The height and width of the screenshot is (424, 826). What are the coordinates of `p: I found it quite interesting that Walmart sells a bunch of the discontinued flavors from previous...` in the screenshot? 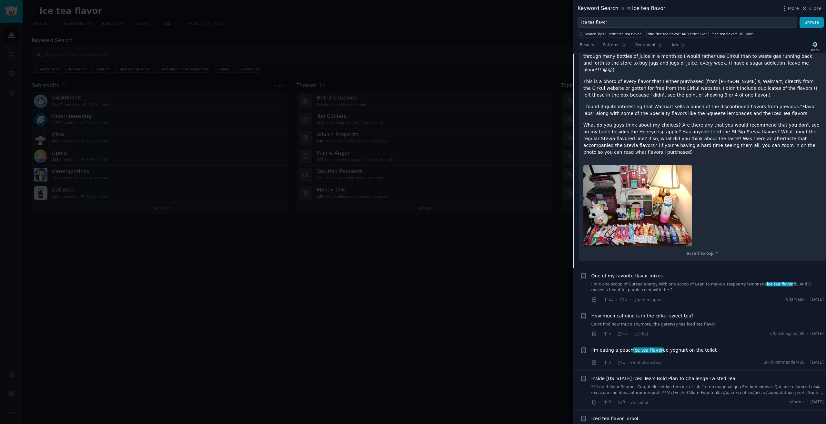 It's located at (703, 110).